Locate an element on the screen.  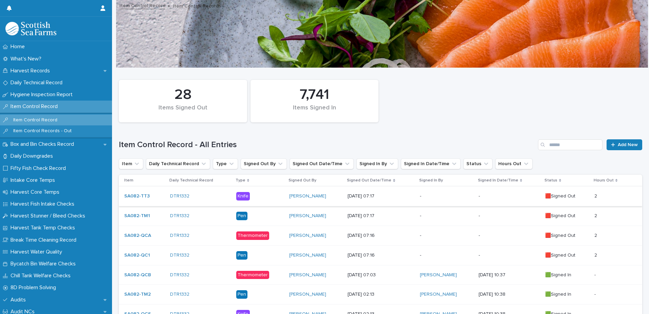
p: Signed In By is located at coordinates (431, 180).